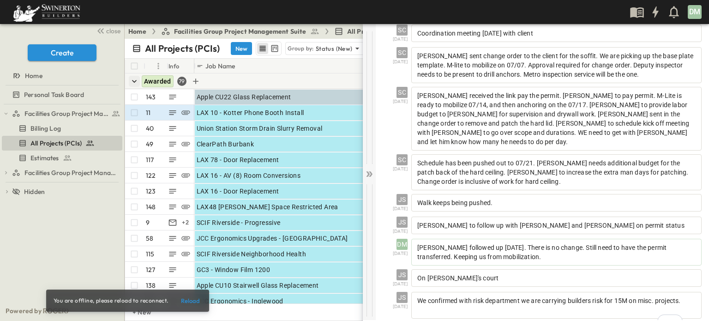  What do you see at coordinates (239, 222) in the screenshot?
I see `span: SCIF Riverside - Progressive` at bounding box center [239, 222].